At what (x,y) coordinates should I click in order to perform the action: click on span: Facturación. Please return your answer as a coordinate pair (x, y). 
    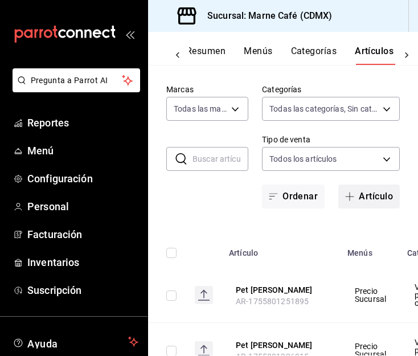
    Looking at the image, I should click on (83, 234).